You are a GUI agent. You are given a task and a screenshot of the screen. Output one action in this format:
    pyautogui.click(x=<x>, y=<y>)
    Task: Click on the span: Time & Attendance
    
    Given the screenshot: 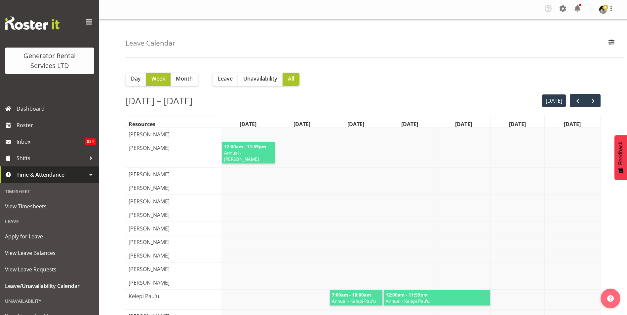 What is the action you would take?
    pyautogui.click(x=51, y=175)
    